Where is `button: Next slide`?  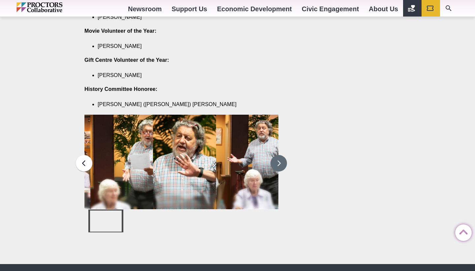
button: Next slide is located at coordinates (279, 163).